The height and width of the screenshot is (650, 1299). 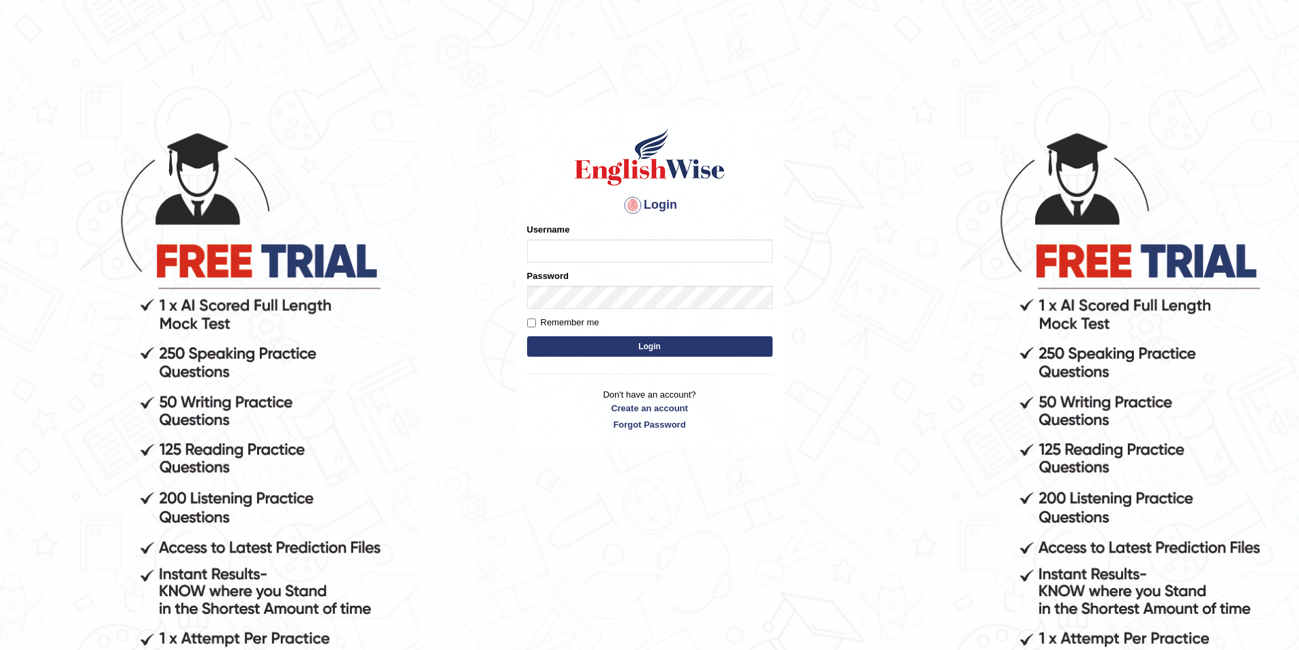 What do you see at coordinates (563, 323) in the screenshot?
I see `label: Remember me` at bounding box center [563, 323].